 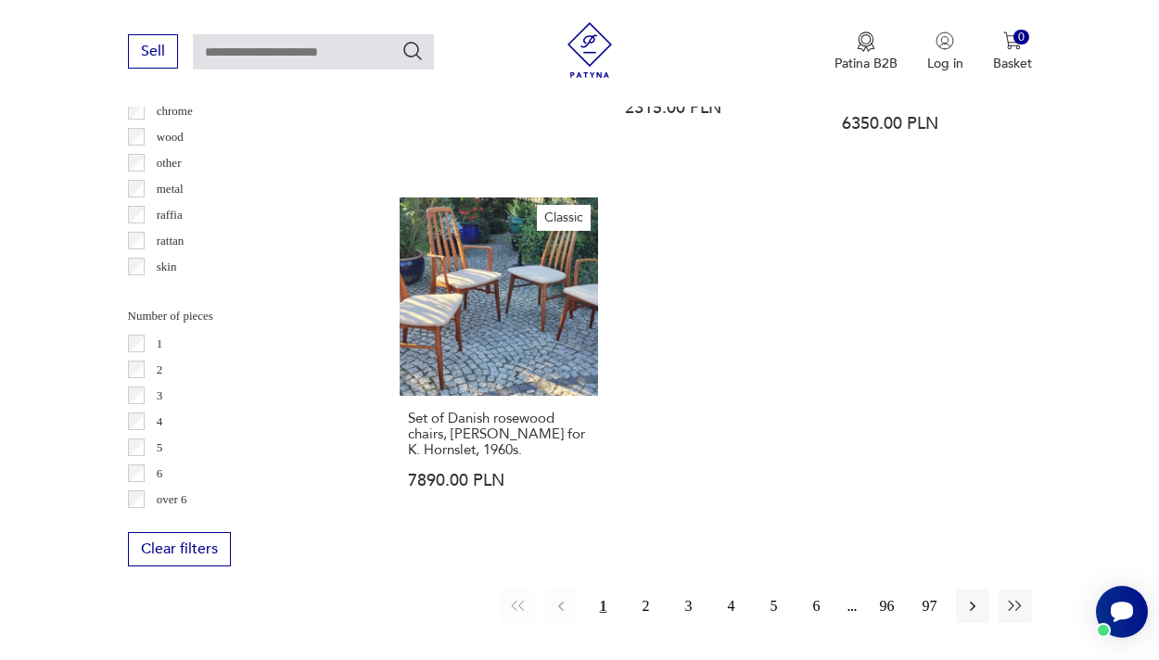 What do you see at coordinates (153, 53) in the screenshot?
I see `a: Sell` at bounding box center [153, 53].